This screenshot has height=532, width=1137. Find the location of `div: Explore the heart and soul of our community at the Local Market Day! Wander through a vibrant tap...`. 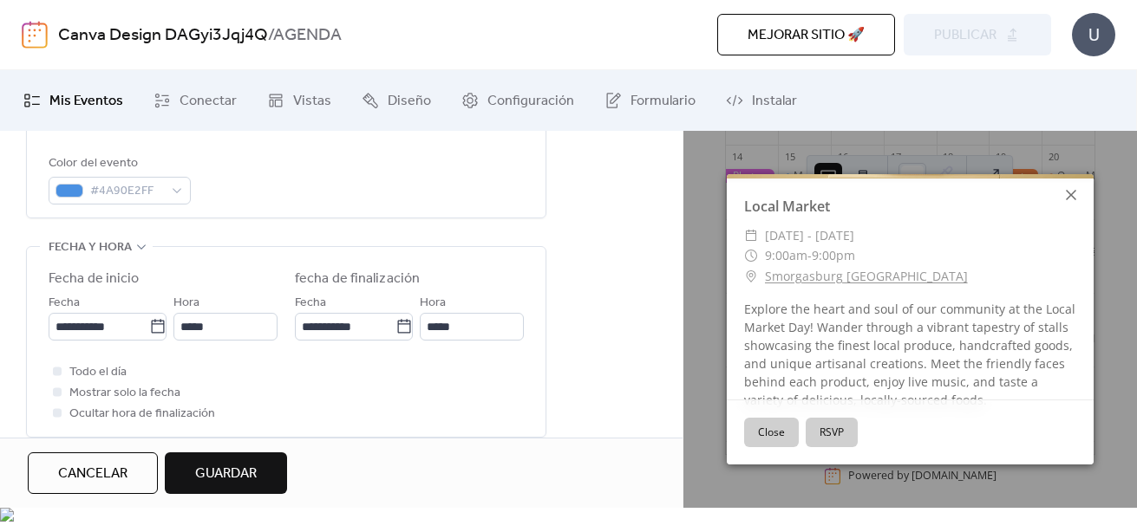

div: Explore the heart and soul of our community at the Local Market Day! Wander through a vibrant tap... is located at coordinates (910, 355).